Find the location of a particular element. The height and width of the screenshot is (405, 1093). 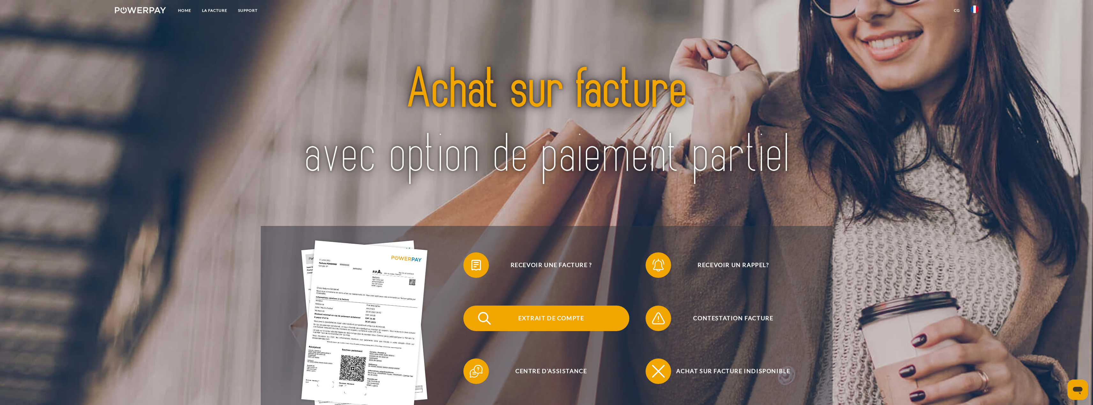

a: Home is located at coordinates (184, 11).